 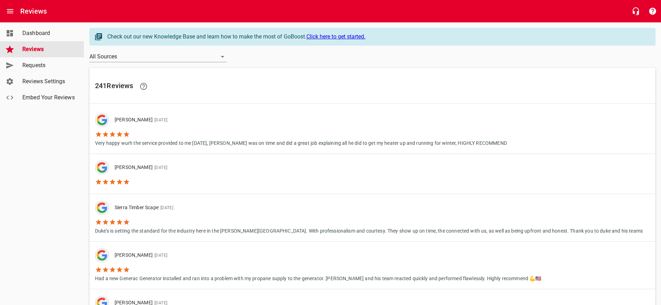 I want to click on span: Reviews Settings, so click(x=49, y=81).